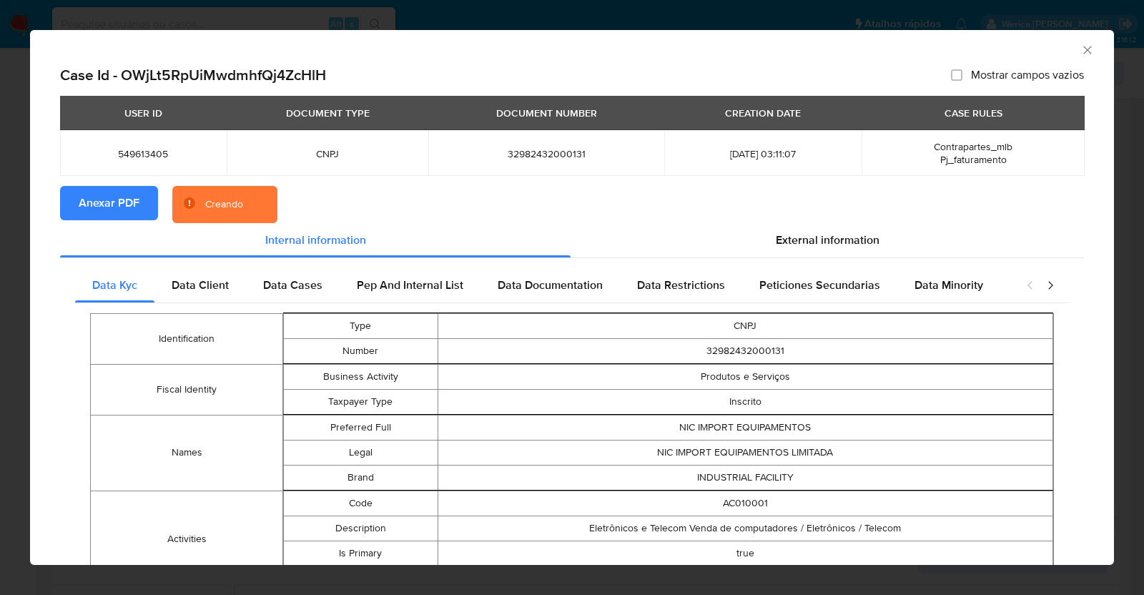 This screenshot has height=595, width=1144. What do you see at coordinates (360, 401) in the screenshot?
I see `td: Taxpayer Type` at bounding box center [360, 401].